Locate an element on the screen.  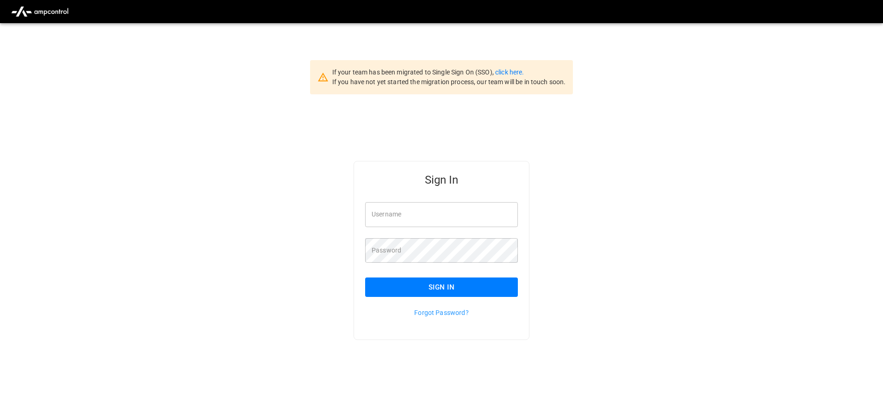
span: If your team has been migrated to Single Sign On (SSO), is located at coordinates (414, 72).